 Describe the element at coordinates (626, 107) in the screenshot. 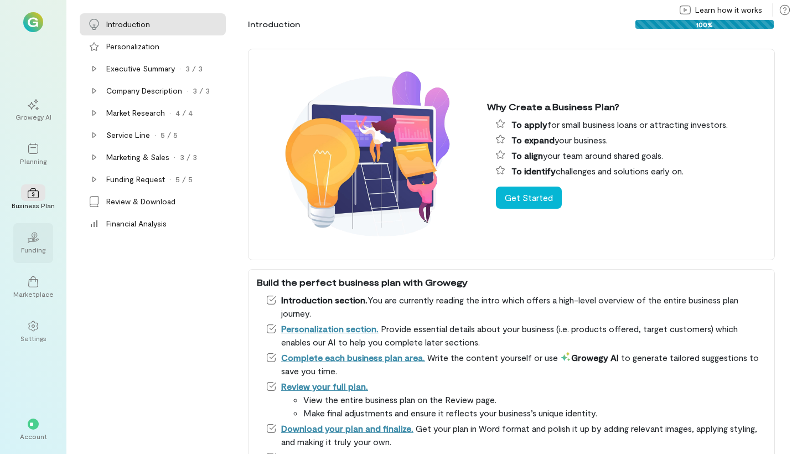

I see `div: Why Create a Business Plan?` at that location.